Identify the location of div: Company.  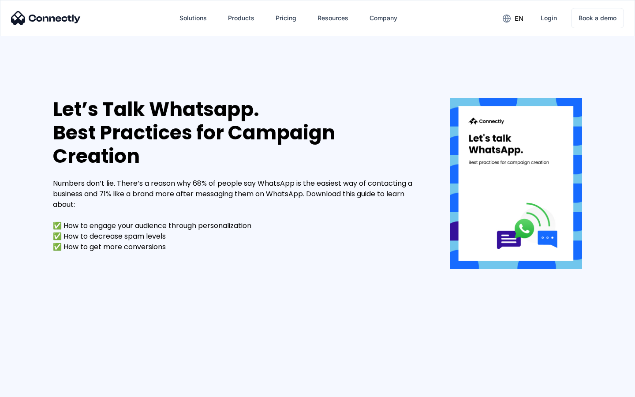
(383, 18).